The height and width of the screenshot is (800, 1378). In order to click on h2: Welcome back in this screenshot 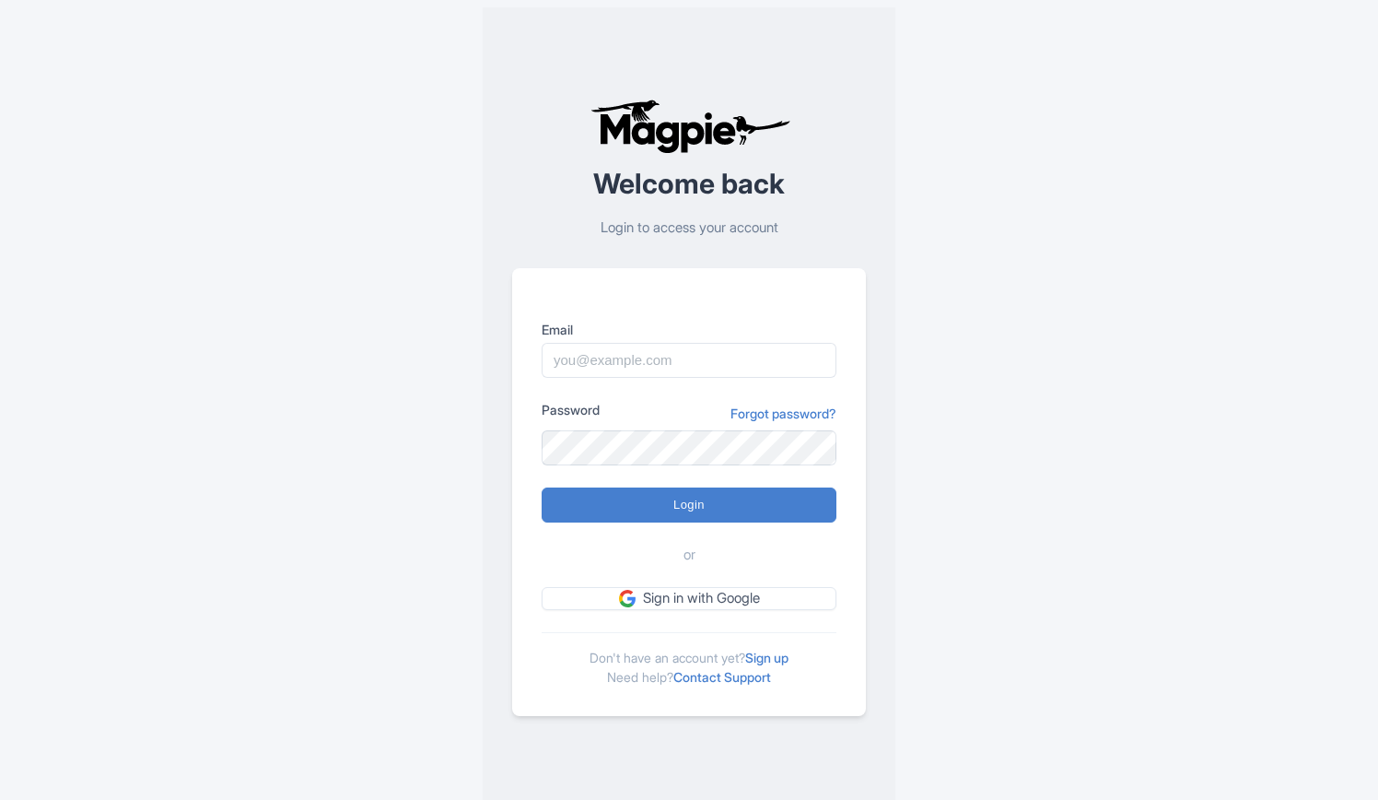, I will do `click(689, 183)`.